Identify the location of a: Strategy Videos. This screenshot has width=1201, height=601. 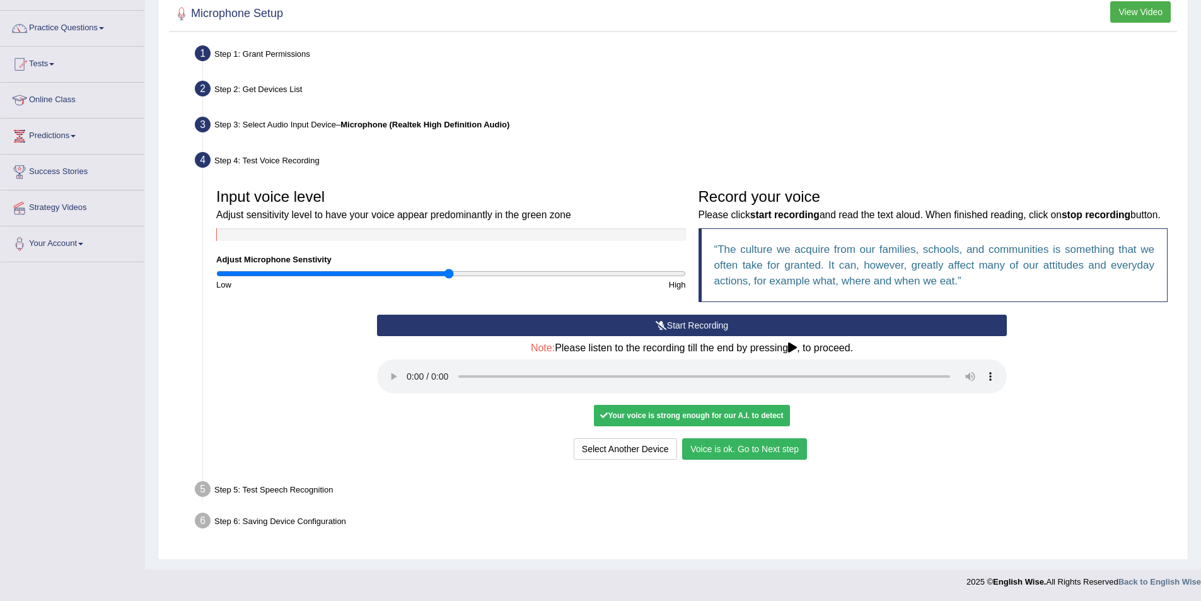
(72, 206).